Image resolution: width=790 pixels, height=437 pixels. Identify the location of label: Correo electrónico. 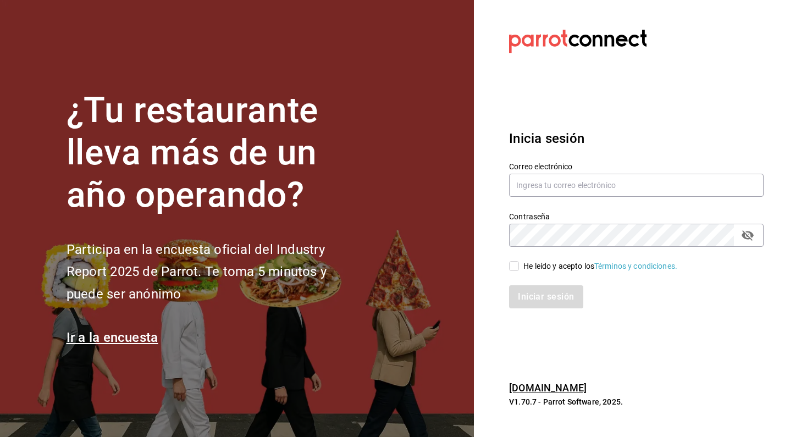
(636, 167).